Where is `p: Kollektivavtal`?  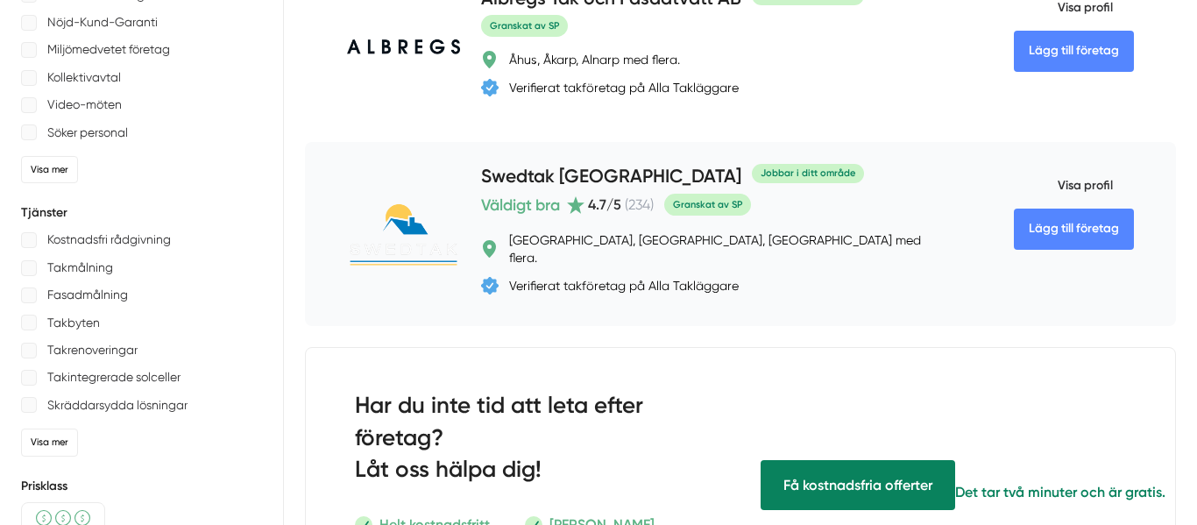
p: Kollektivavtal is located at coordinates (84, 77).